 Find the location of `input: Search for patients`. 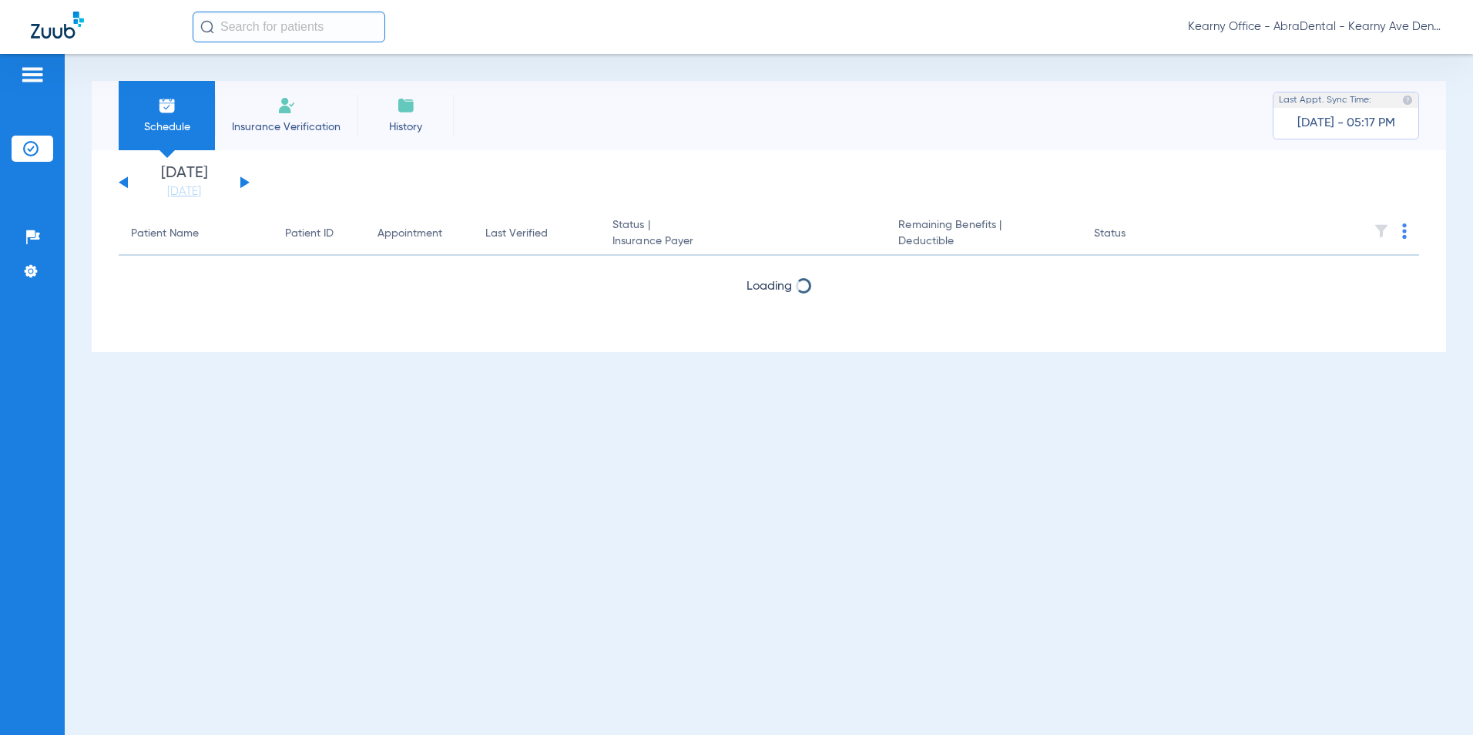

input: Search for patients is located at coordinates (289, 27).